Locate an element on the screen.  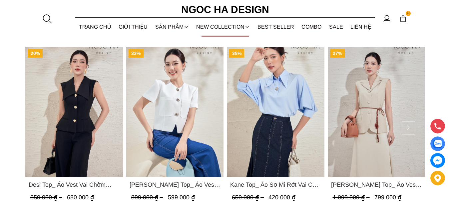
a: GIỚI THIỆU is located at coordinates (133, 27).